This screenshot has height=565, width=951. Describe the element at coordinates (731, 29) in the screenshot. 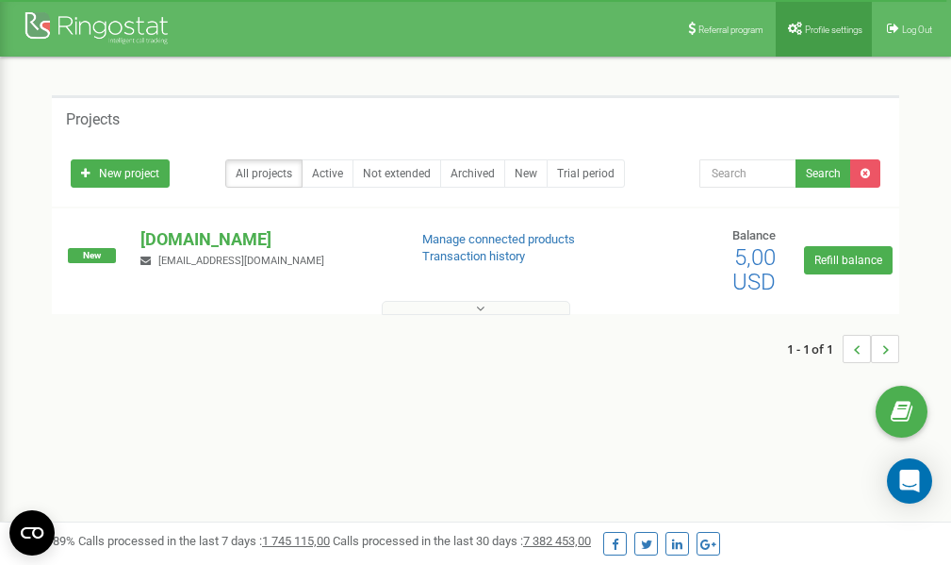

I see `span: Referral program` at that location.